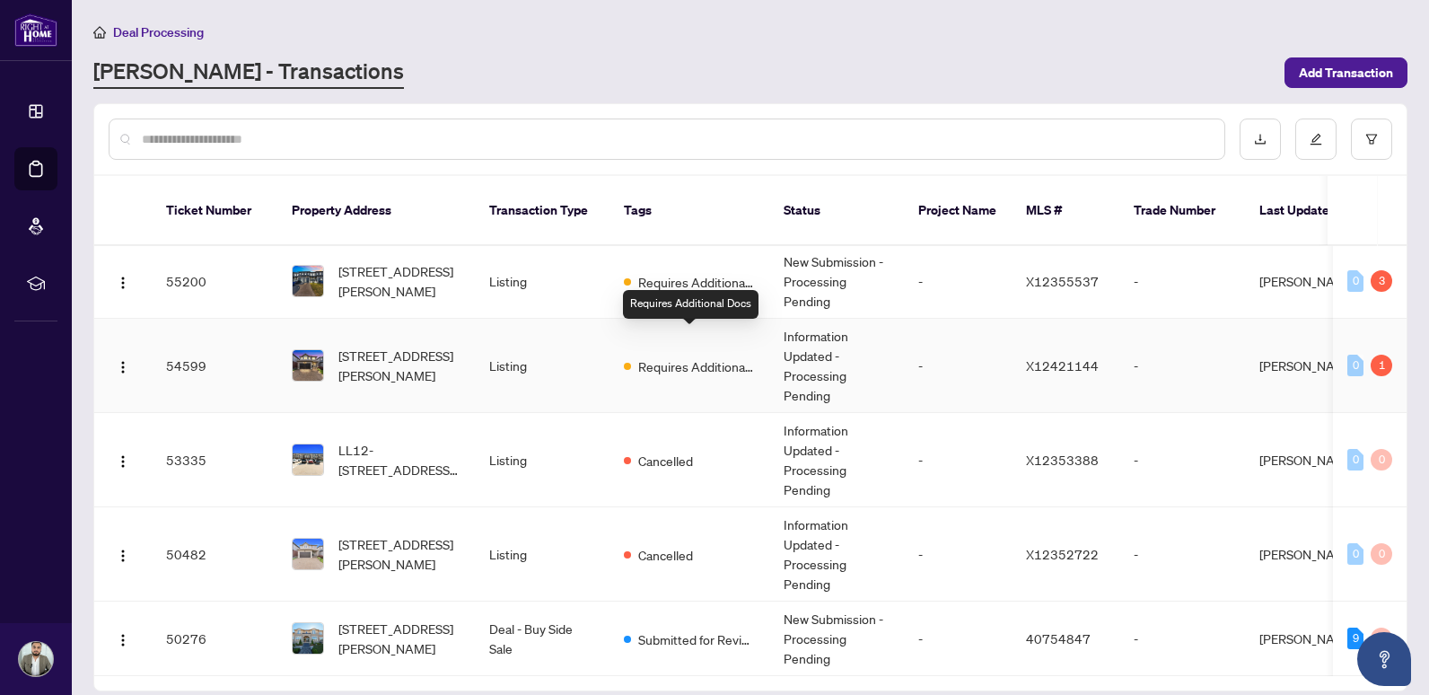 Image resolution: width=1429 pixels, height=695 pixels. I want to click on span: X12352722, so click(1062, 554).